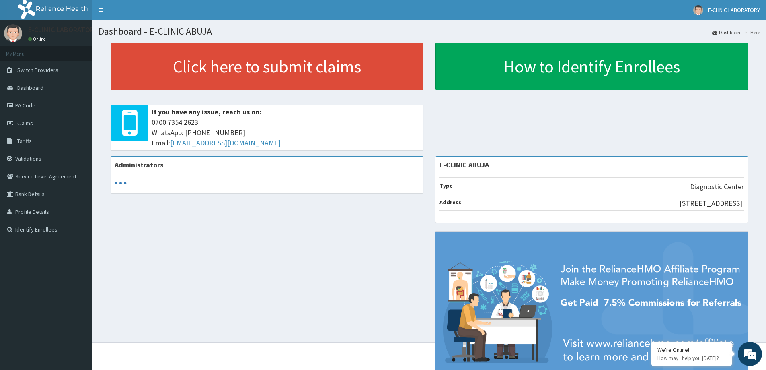 This screenshot has width=766, height=370. I want to click on b: Administrators, so click(139, 164).